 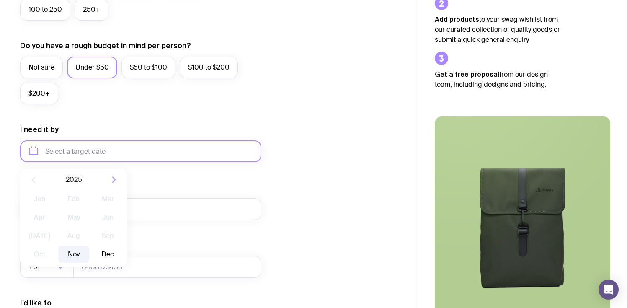 What do you see at coordinates (73, 254) in the screenshot?
I see `button: Nov` at bounding box center [73, 254].